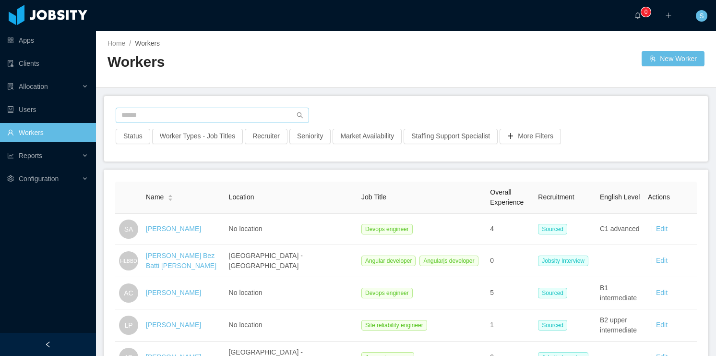  I want to click on span: SA, so click(129, 229).